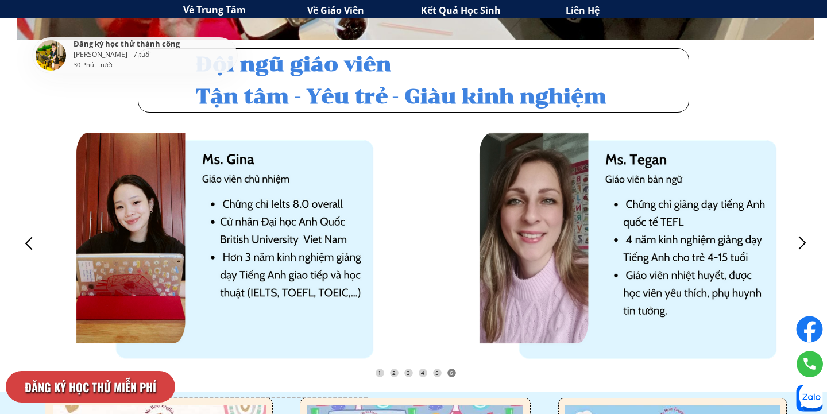 This screenshot has width=827, height=414. I want to click on h3: Kết Quả Học Sinh, so click(496, 11).